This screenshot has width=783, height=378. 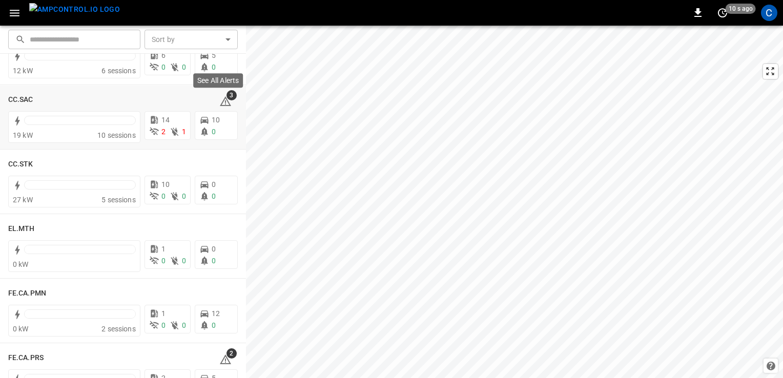 What do you see at coordinates (740, 9) in the screenshot?
I see `span: 10 s ago` at bounding box center [740, 9].